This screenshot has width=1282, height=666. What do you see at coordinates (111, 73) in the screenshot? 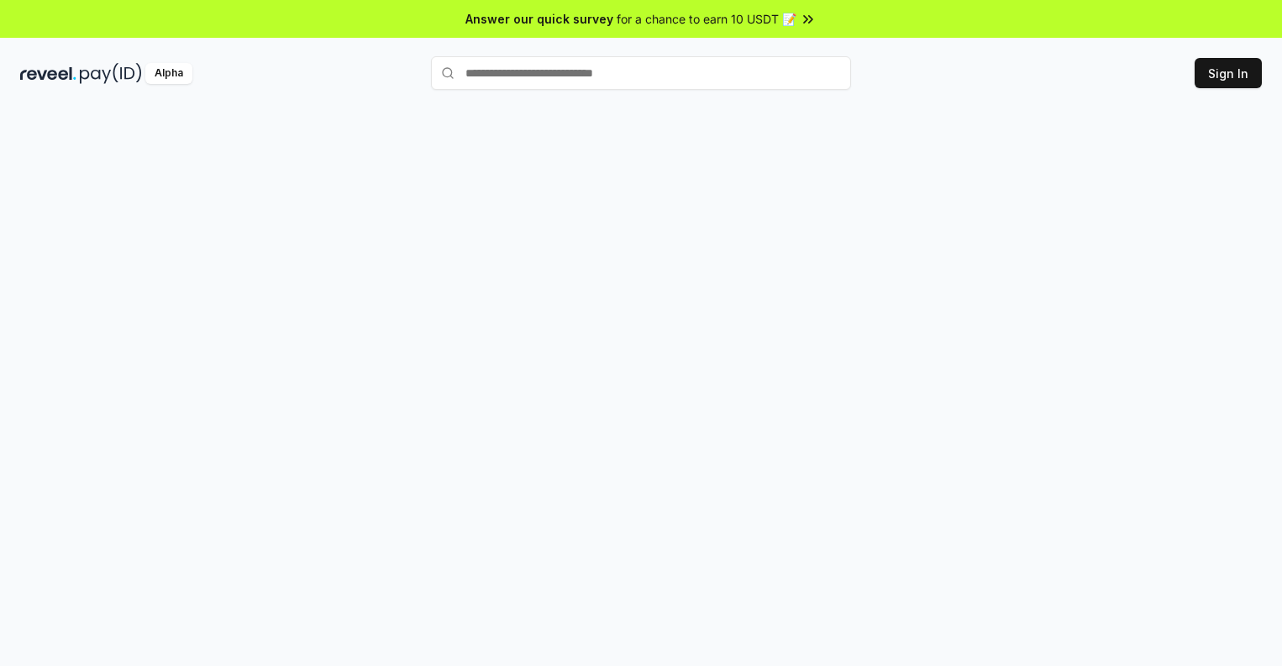
I see `img: pay_id` at bounding box center [111, 73].